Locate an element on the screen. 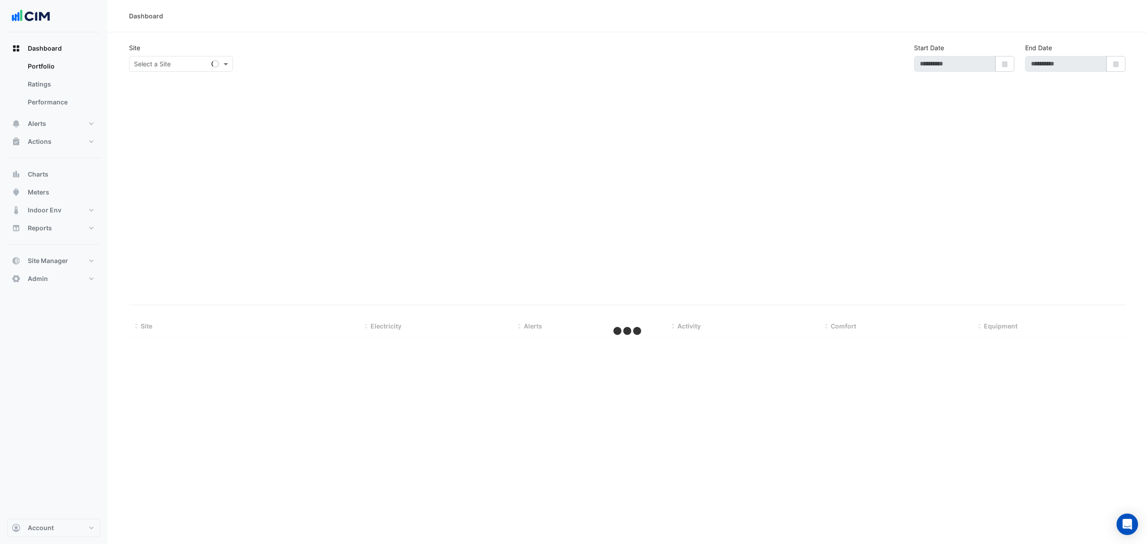  button: Site Manager is located at coordinates (54, 261).